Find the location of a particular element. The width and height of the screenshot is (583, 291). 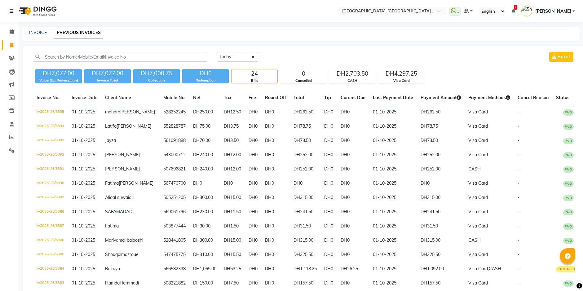

td: 552828787 is located at coordinates (174, 126).